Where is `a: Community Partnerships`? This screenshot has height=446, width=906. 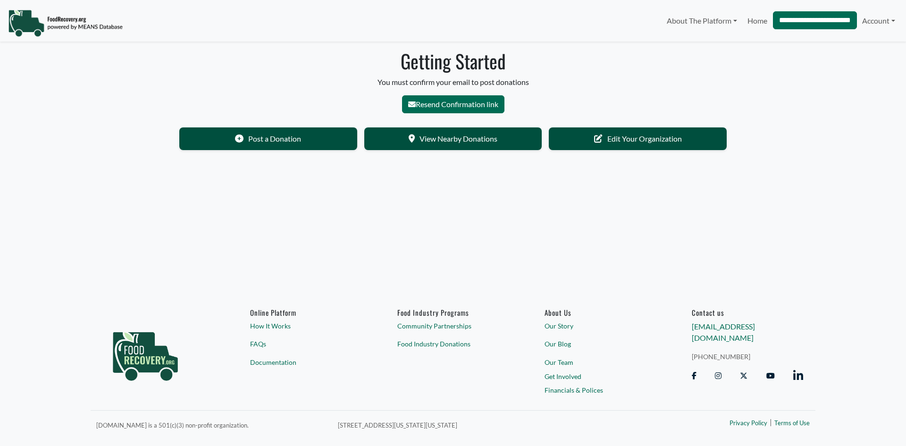 a: Community Partnerships is located at coordinates (453, 326).